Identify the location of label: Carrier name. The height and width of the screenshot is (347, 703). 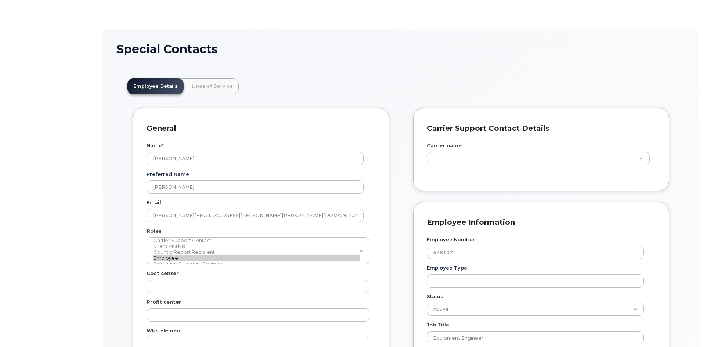
(444, 145).